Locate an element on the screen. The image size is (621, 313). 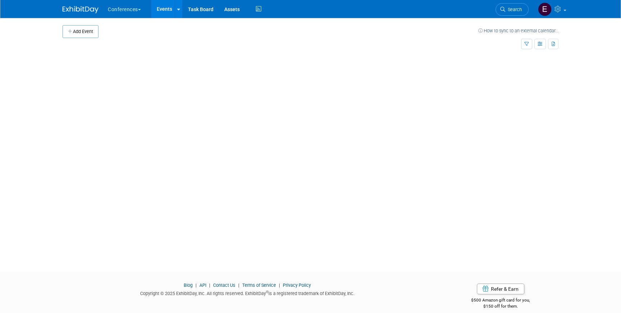
a: Contact Us is located at coordinates (224, 285).